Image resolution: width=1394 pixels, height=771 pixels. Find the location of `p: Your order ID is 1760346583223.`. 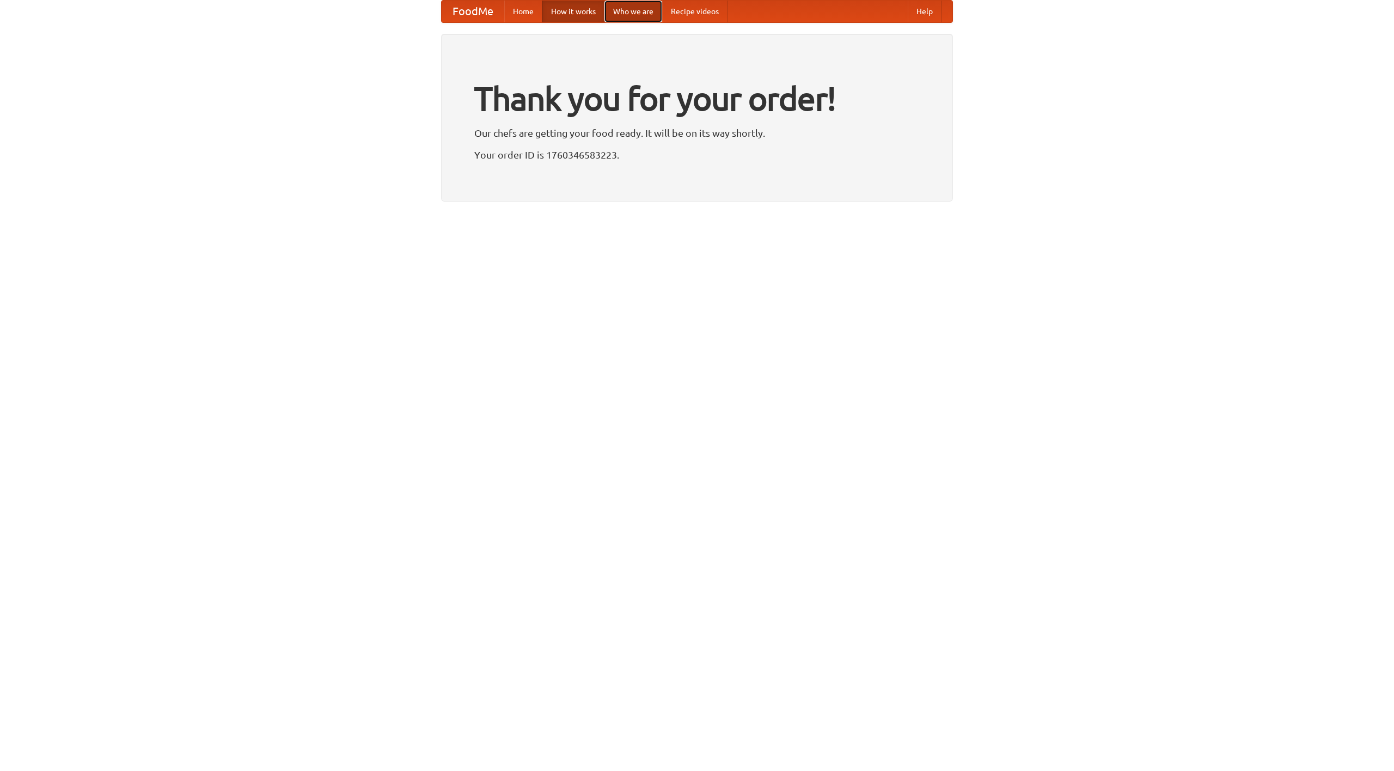

p: Your order ID is 1760346583223. is located at coordinates (697, 155).